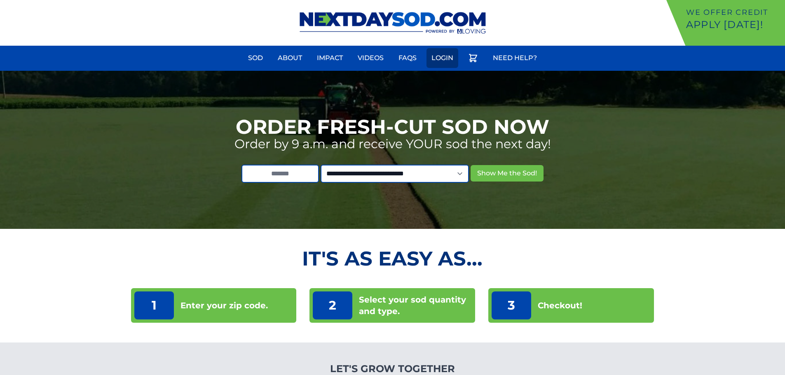 The width and height of the screenshot is (785, 375). Describe the element at coordinates (392, 127) in the screenshot. I see `h1: Order Fresh-Cut Sod Now` at that location.